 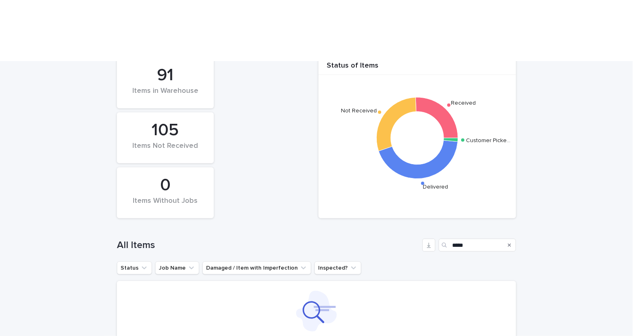 What do you see at coordinates (478, 245) in the screenshot?
I see `div: Search` at bounding box center [478, 245].